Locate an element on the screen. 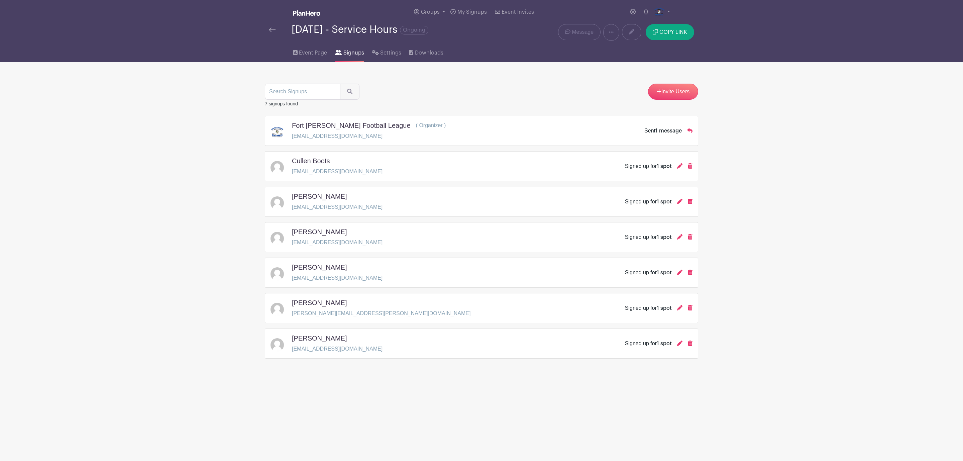  span: Event Invites is located at coordinates (518, 12).